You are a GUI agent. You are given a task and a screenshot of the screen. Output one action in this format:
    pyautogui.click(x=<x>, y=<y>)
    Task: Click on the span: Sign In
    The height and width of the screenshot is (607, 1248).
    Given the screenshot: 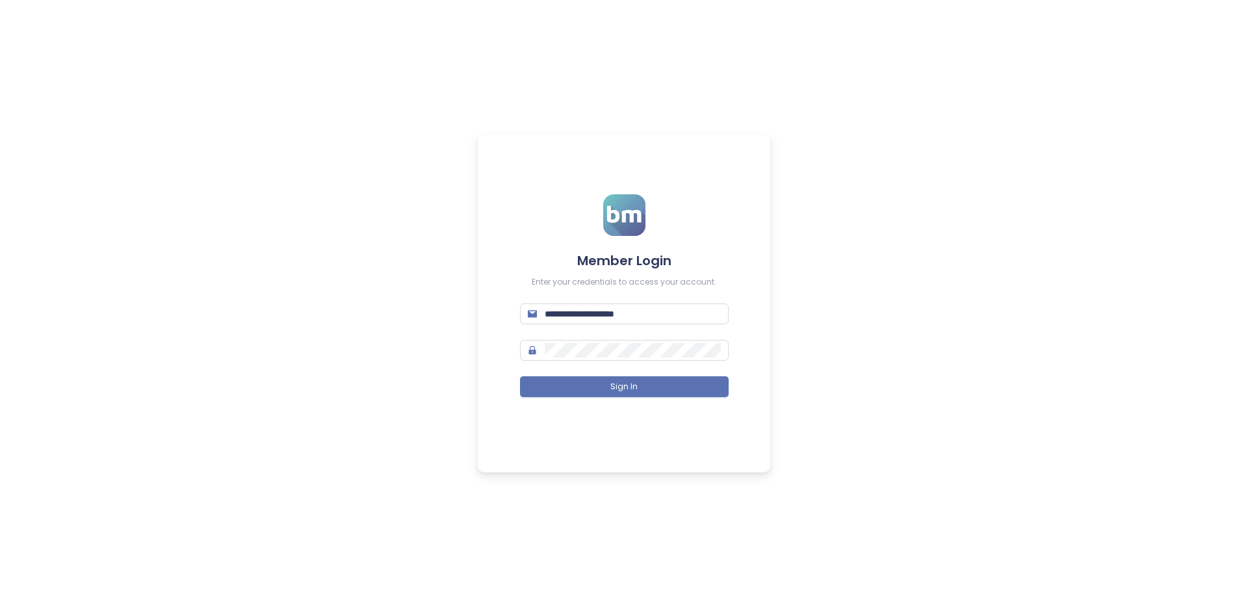 What is the action you would take?
    pyautogui.click(x=624, y=387)
    